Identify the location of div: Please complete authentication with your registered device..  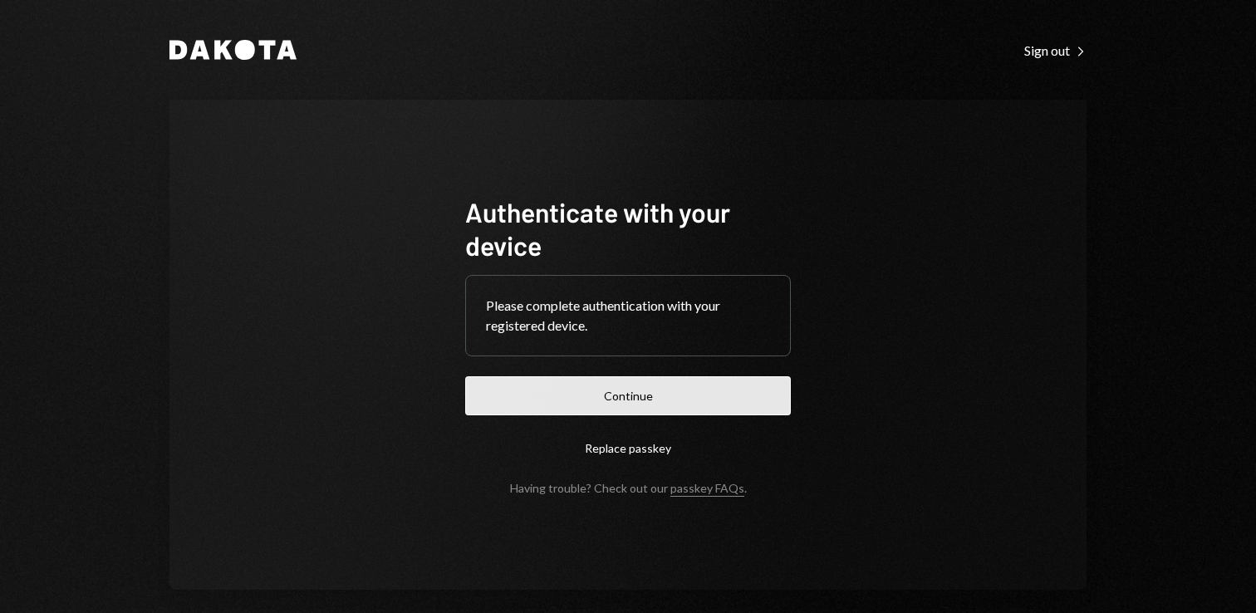
(628, 316).